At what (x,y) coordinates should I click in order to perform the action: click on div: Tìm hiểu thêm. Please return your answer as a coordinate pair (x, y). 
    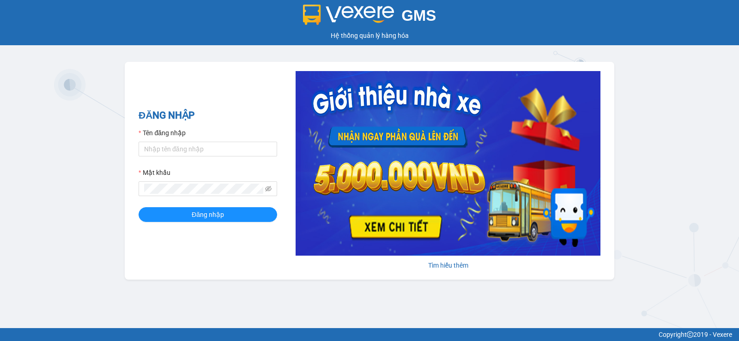
    Looking at the image, I should click on (448, 266).